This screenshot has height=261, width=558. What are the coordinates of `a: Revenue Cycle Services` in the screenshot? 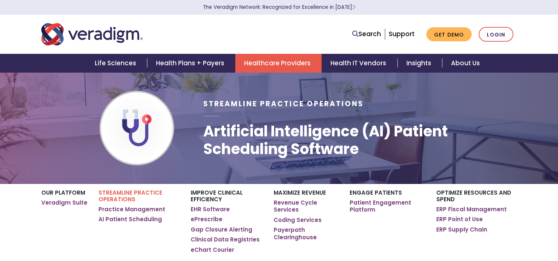 It's located at (306, 206).